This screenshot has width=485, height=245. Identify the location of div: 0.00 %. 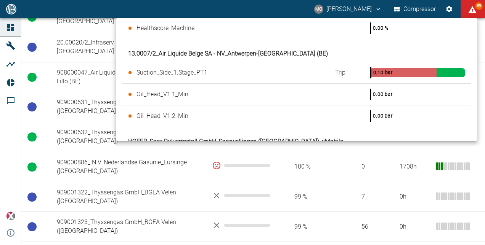
(380, 28).